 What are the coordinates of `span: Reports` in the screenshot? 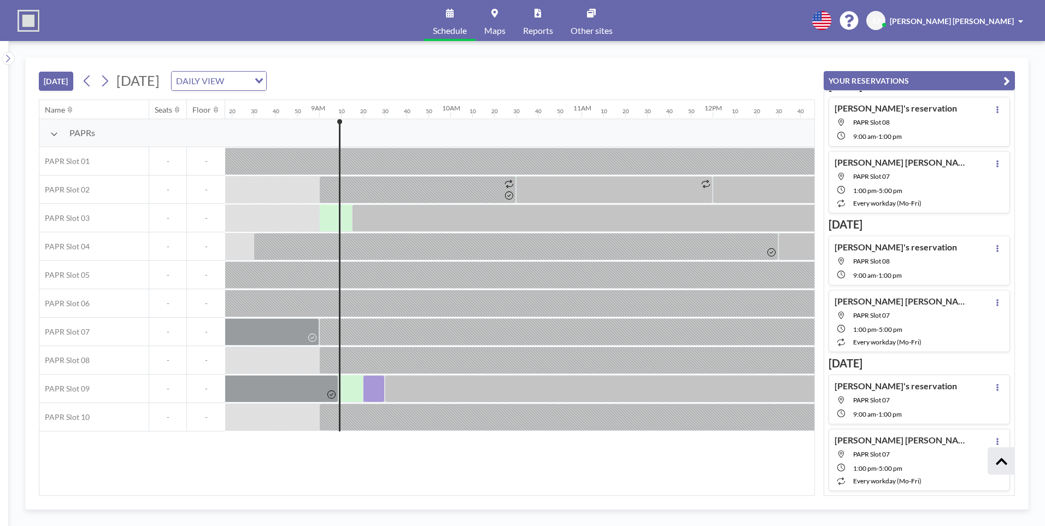 It's located at (538, 31).